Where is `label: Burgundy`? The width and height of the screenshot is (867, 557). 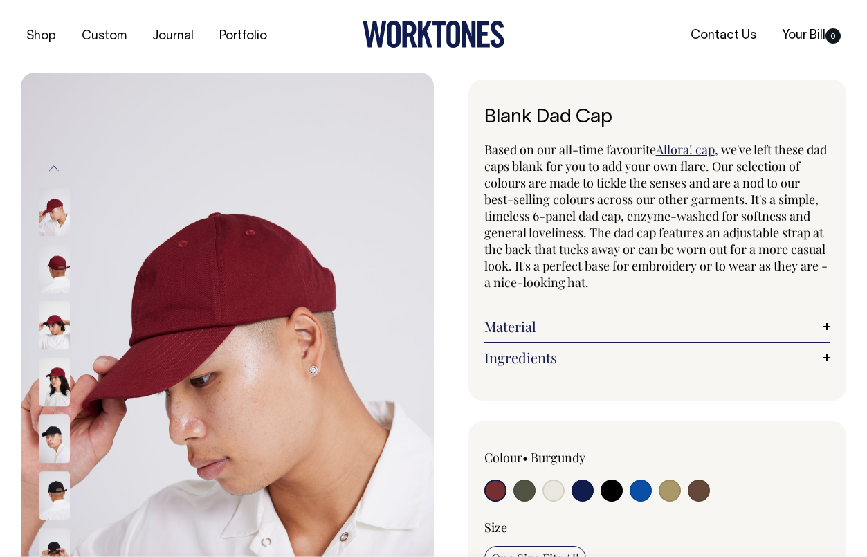
label: Burgundy is located at coordinates (557, 457).